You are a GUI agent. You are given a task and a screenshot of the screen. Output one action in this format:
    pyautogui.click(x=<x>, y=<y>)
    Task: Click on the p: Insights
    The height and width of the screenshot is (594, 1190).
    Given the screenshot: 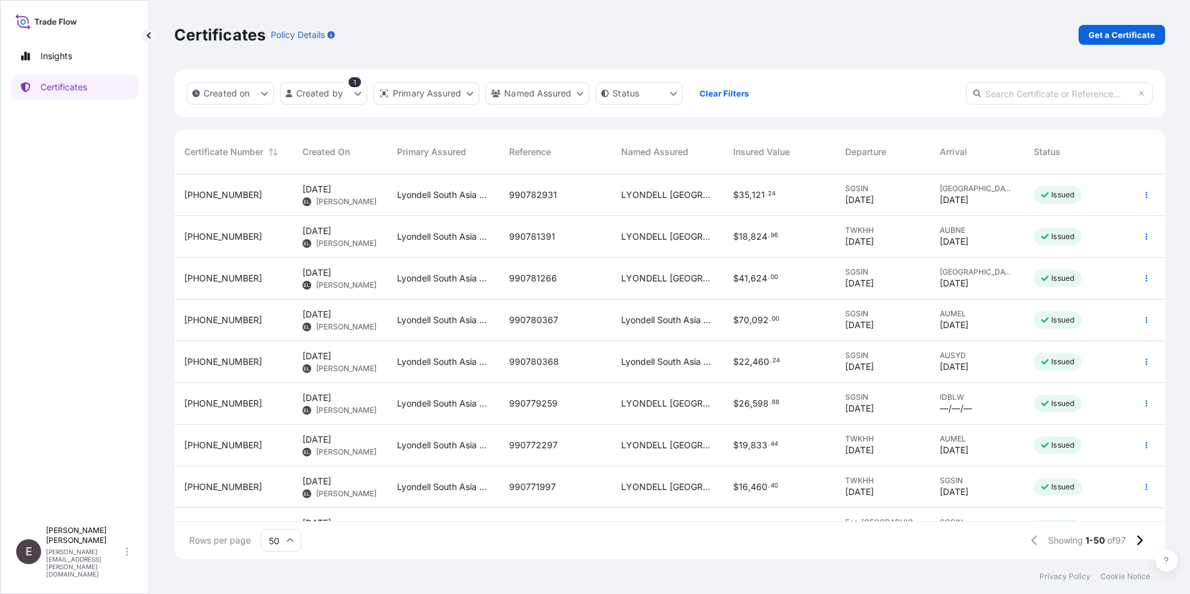 What is the action you would take?
    pyautogui.click(x=56, y=56)
    